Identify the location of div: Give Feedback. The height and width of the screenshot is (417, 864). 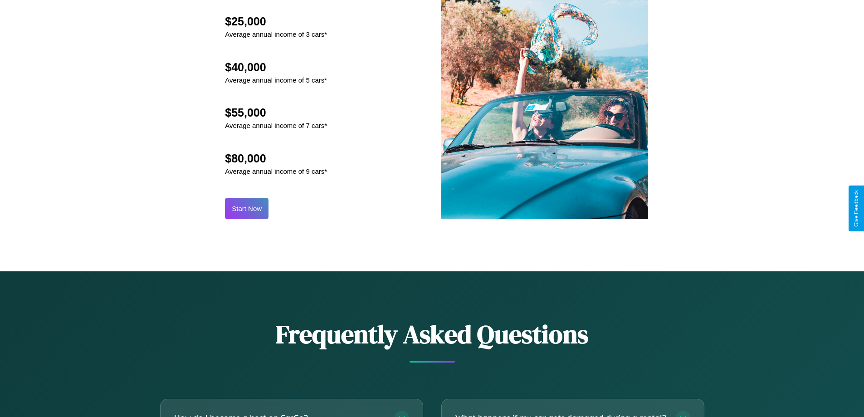
(856, 208).